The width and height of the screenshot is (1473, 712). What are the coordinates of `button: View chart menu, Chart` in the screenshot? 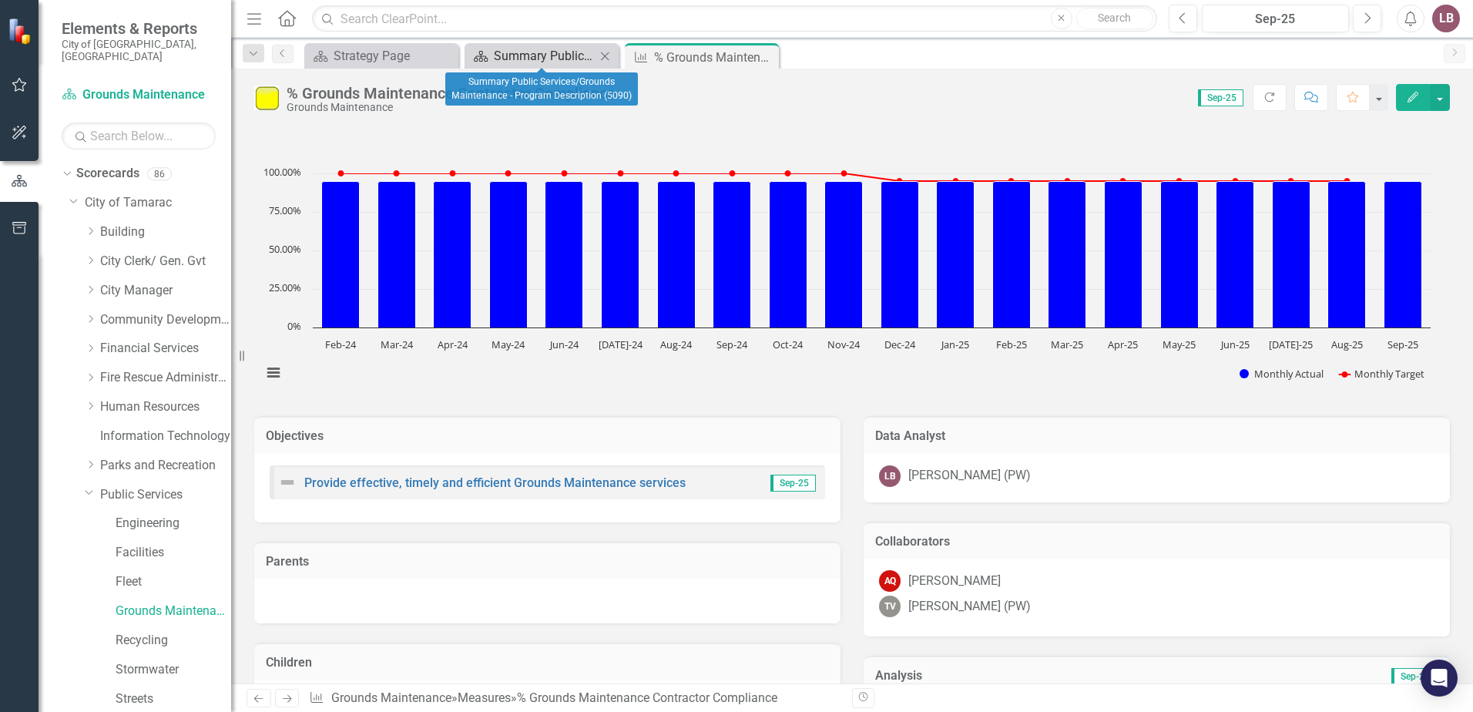 It's located at (273, 373).